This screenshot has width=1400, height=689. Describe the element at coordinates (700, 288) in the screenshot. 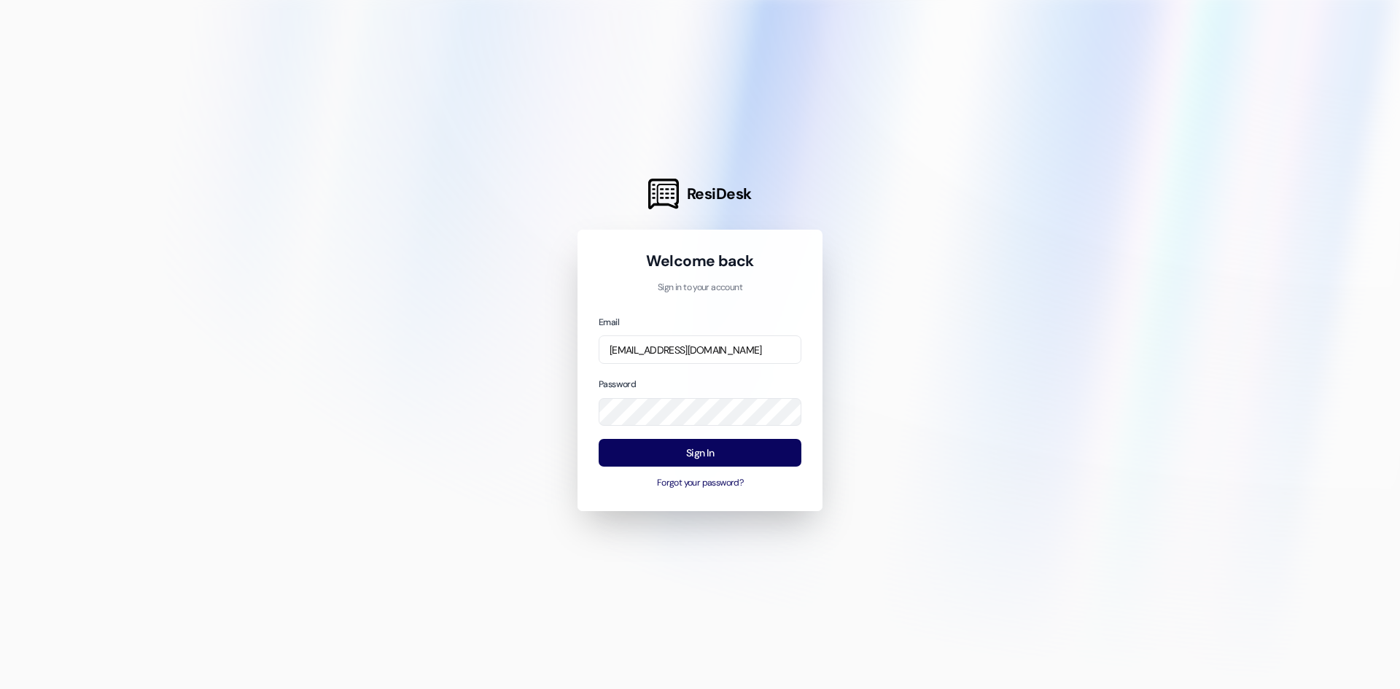

I see `p: Sign in to your account` at that location.